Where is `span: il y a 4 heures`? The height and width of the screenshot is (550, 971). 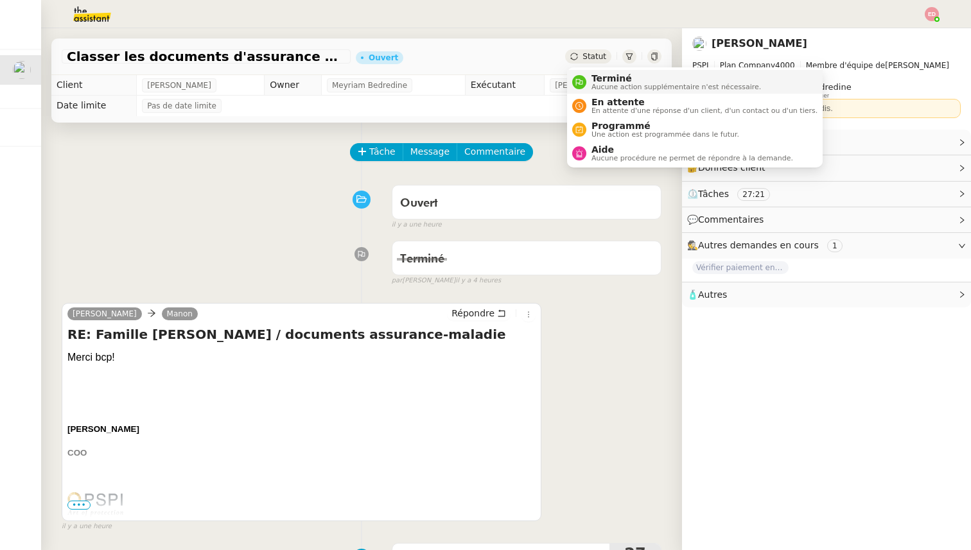
span: il y a 4 heures is located at coordinates (478, 281).